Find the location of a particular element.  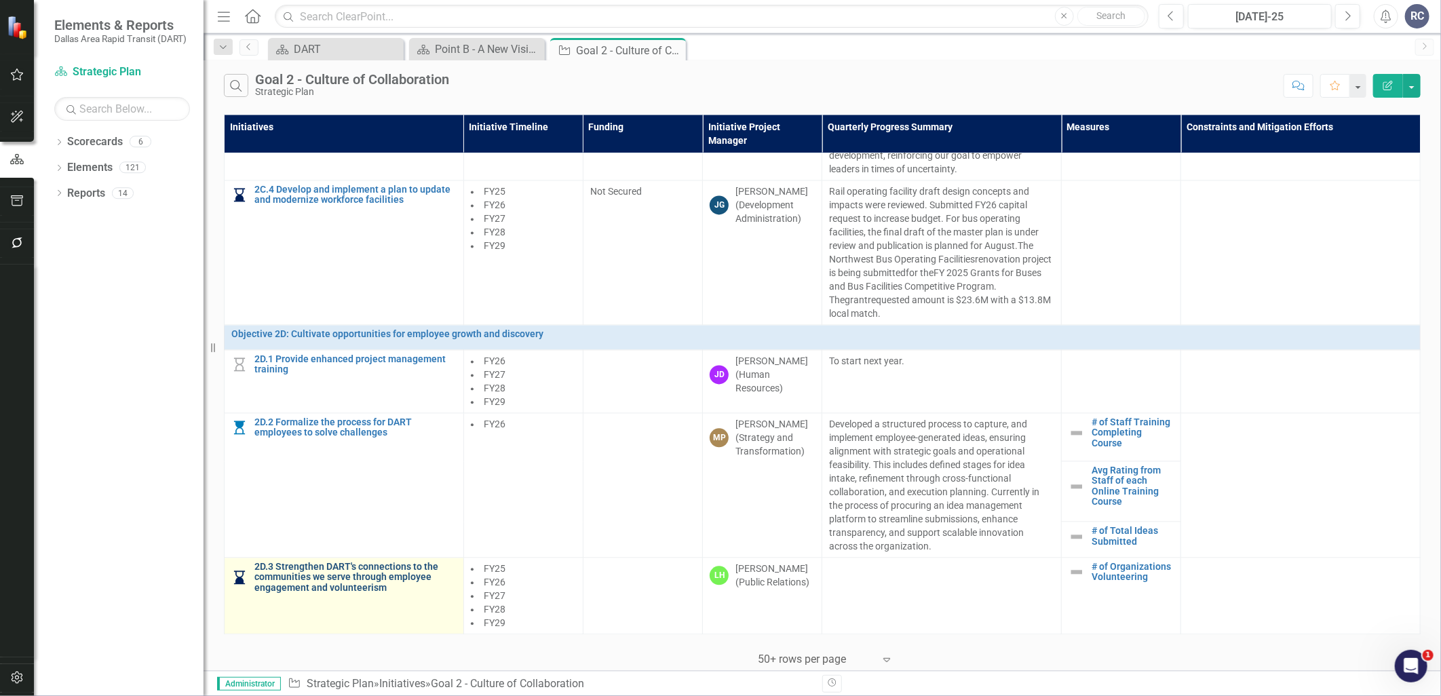

span: Administrator is located at coordinates (249, 684).